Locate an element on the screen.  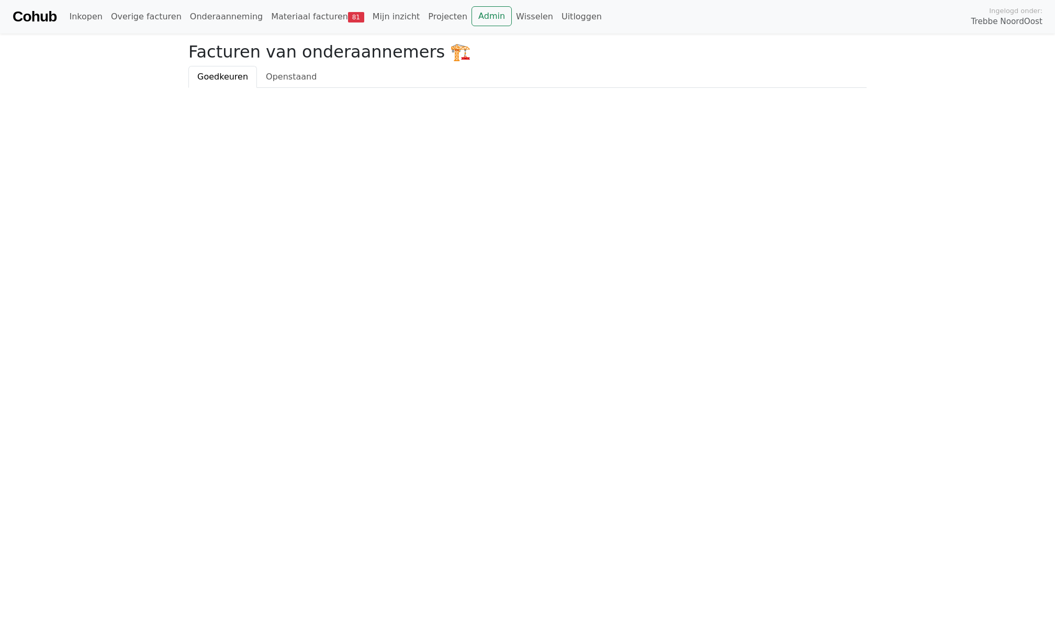
a: Mijn inzicht is located at coordinates (396, 17).